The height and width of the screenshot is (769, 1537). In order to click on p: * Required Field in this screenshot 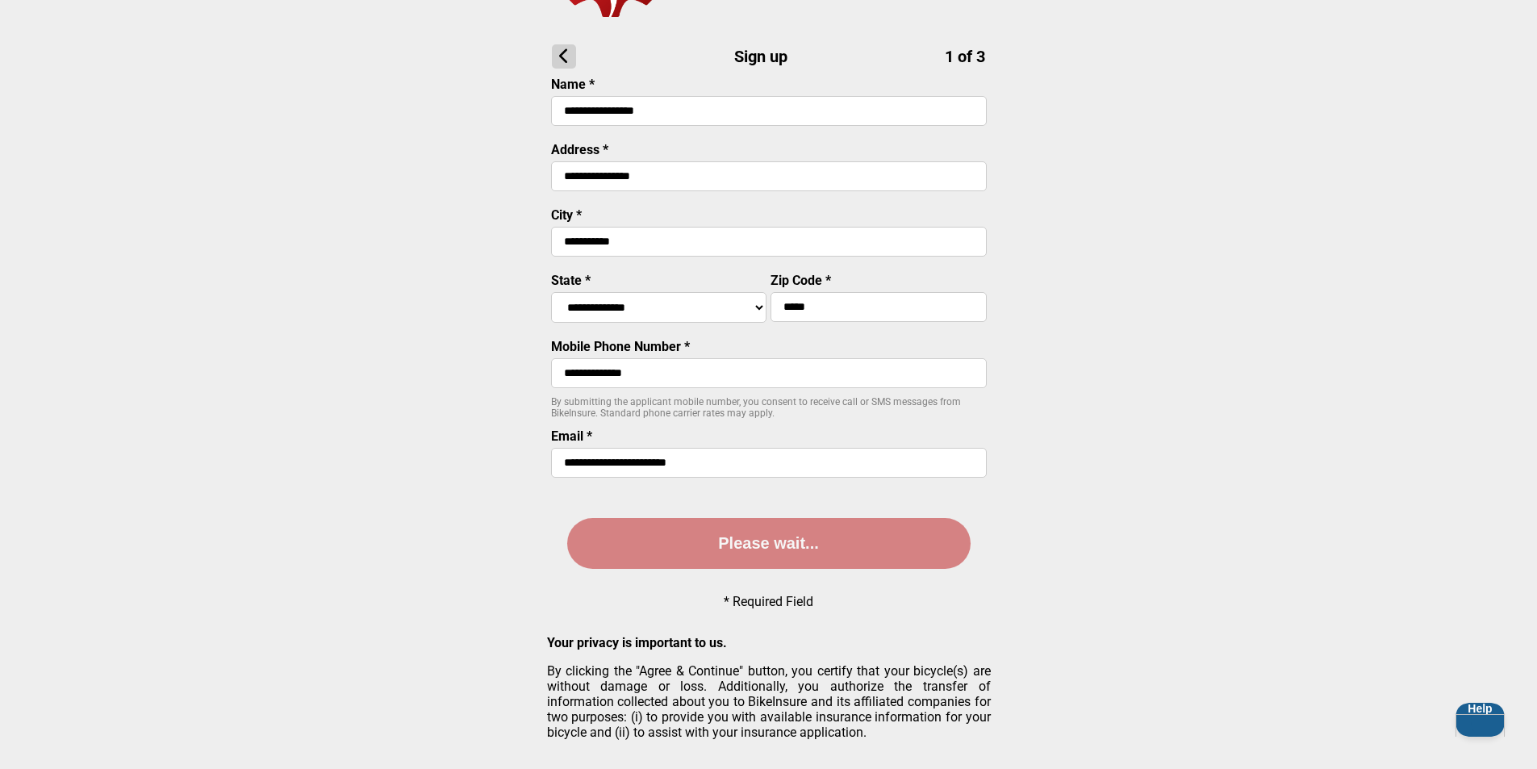, I will do `click(768, 601)`.